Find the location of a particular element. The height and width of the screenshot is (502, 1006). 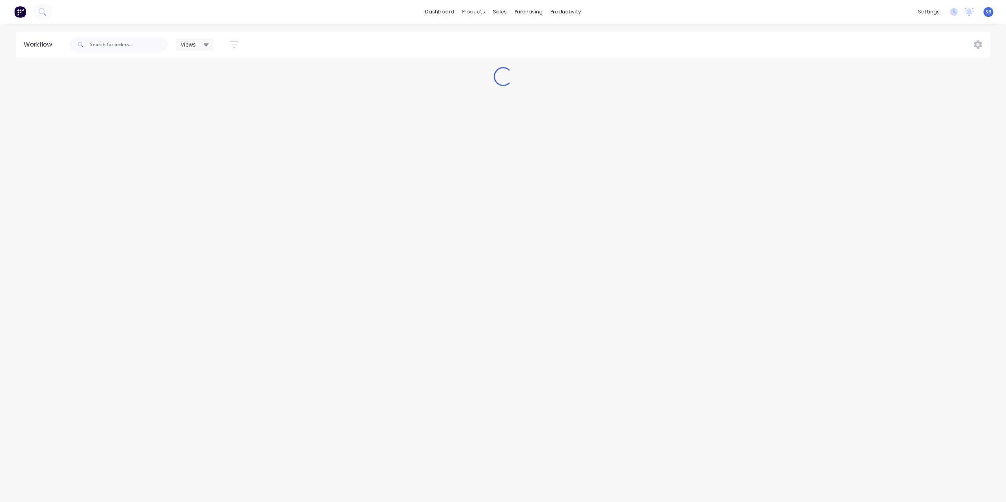

span: Views is located at coordinates (188, 44).